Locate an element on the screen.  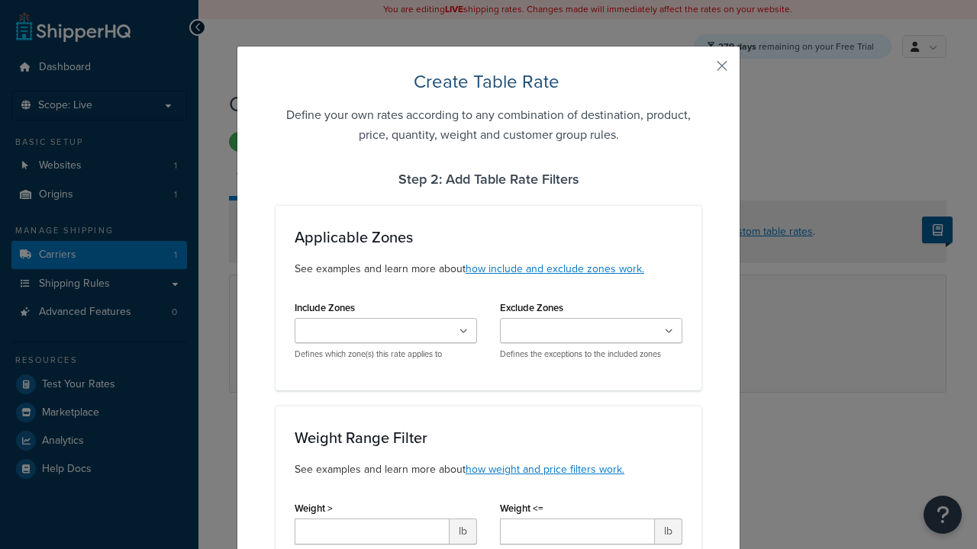
h4: Step 2: Add Table Rate Filters is located at coordinates (488, 179).